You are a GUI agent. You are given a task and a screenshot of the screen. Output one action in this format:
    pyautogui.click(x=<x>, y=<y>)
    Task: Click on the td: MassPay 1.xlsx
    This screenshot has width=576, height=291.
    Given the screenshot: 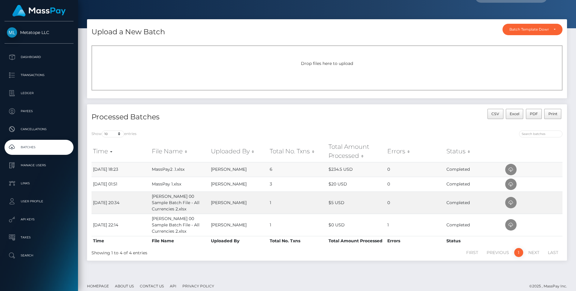 What is the action you would take?
    pyautogui.click(x=180, y=184)
    